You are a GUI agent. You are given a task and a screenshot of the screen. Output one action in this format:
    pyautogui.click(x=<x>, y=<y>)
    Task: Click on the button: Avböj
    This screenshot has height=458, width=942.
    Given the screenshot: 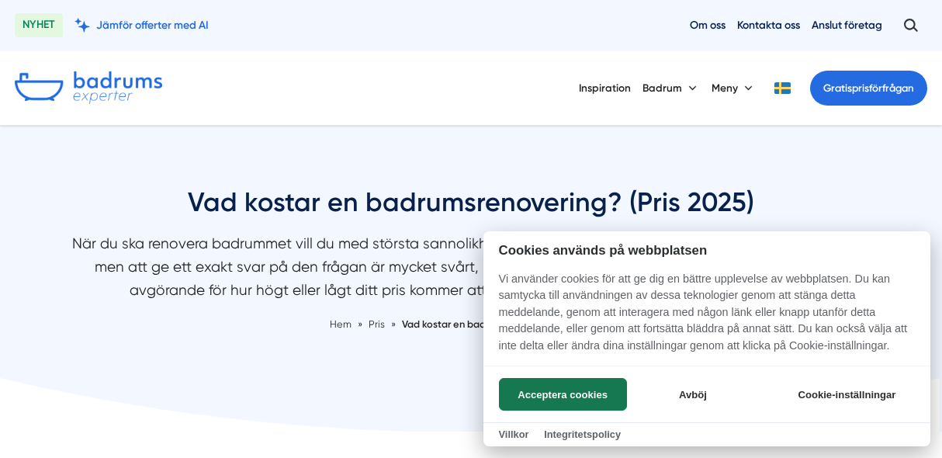 What is the action you would take?
    pyautogui.click(x=692, y=394)
    